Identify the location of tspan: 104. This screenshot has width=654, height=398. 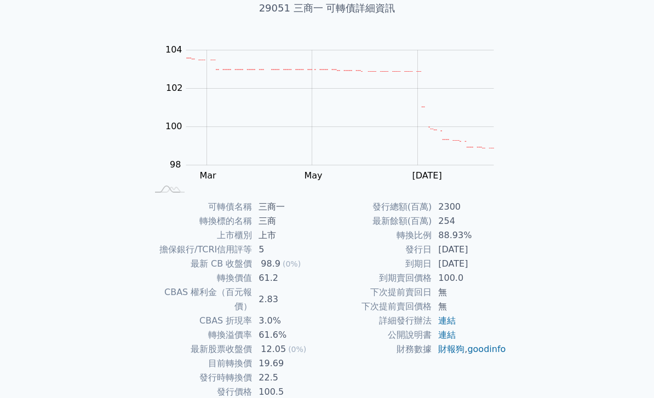
(174, 49).